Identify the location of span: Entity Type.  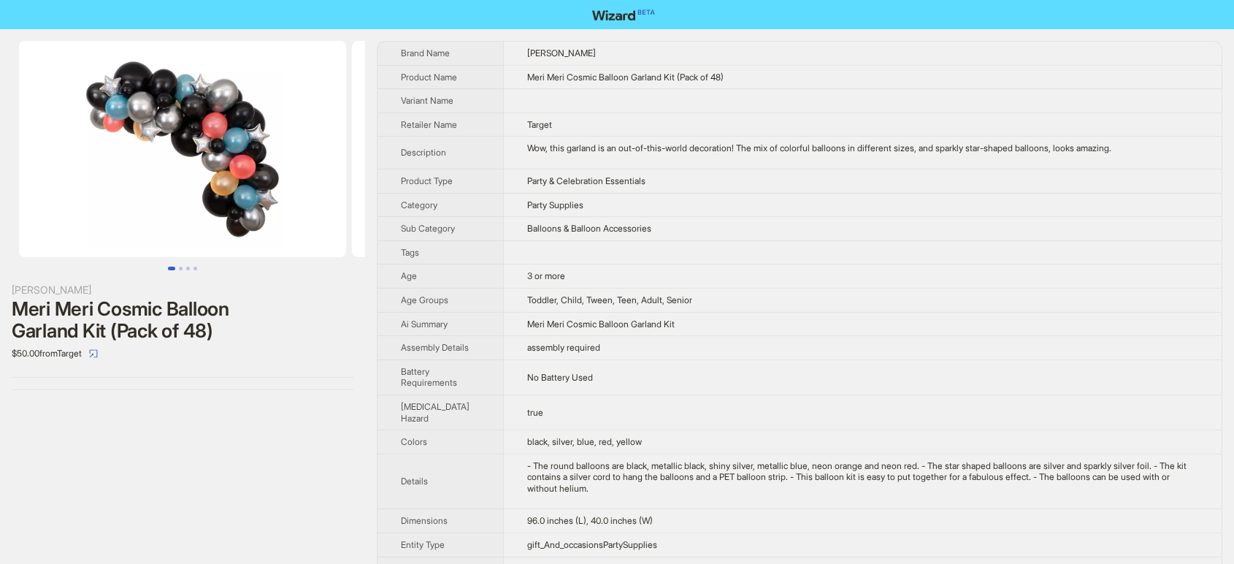
(423, 544).